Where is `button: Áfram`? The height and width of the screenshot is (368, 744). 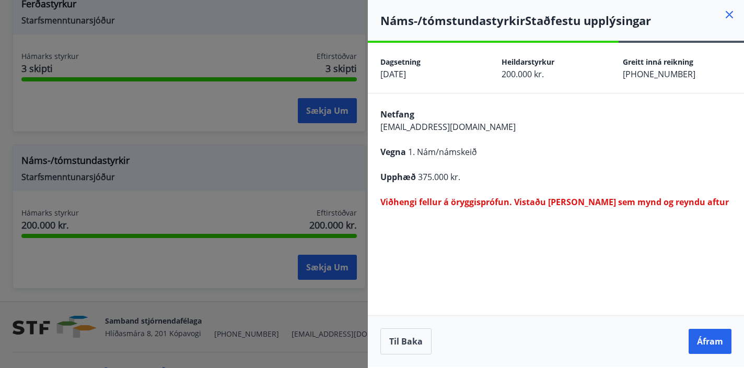 button: Áfram is located at coordinates (710, 342).